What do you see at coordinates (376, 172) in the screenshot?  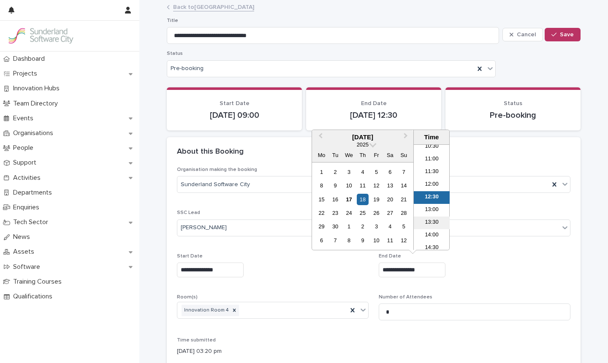 I see `div: Choose Friday, 5 September 2025` at bounding box center [376, 172].